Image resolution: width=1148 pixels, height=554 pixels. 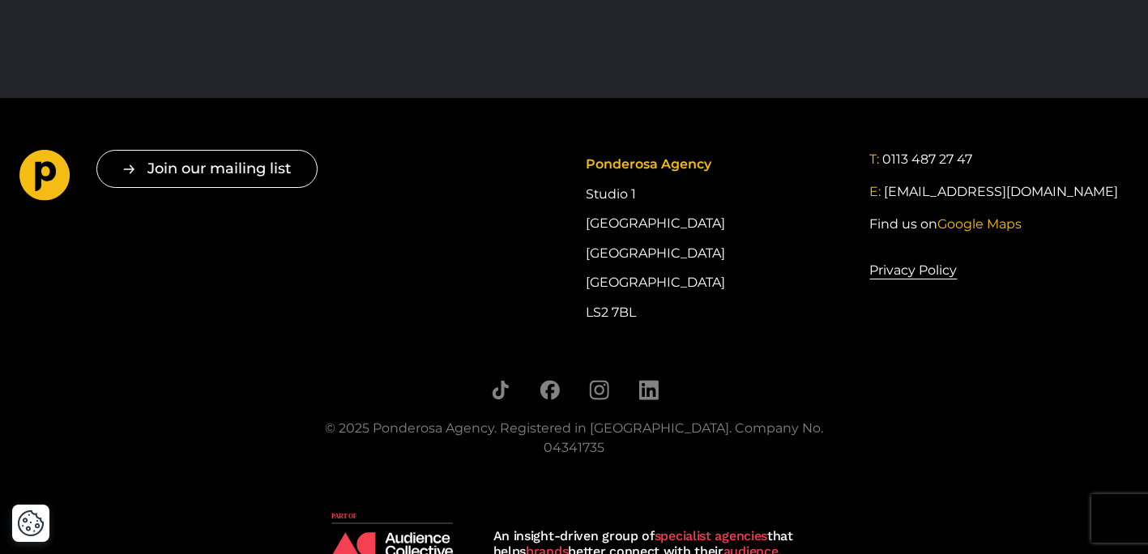 I want to click on a: Privacy Policy, so click(x=913, y=271).